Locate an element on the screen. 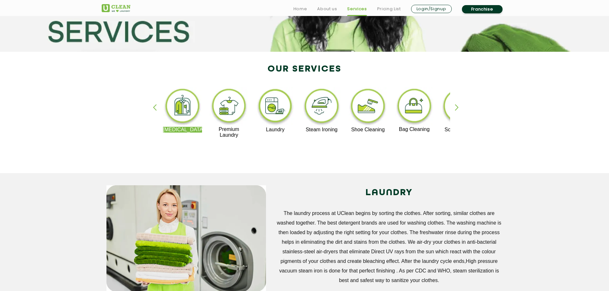 Image resolution: width=609 pixels, height=291 pixels. a: About us is located at coordinates (327, 9).